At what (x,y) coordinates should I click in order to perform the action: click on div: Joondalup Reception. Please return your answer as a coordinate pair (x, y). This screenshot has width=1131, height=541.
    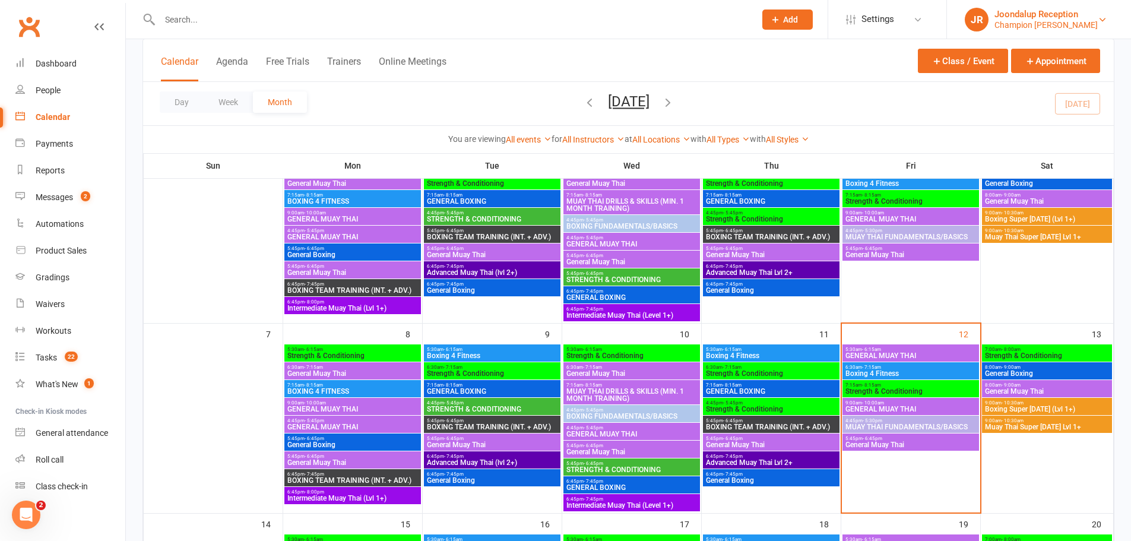
    Looking at the image, I should click on (1046, 14).